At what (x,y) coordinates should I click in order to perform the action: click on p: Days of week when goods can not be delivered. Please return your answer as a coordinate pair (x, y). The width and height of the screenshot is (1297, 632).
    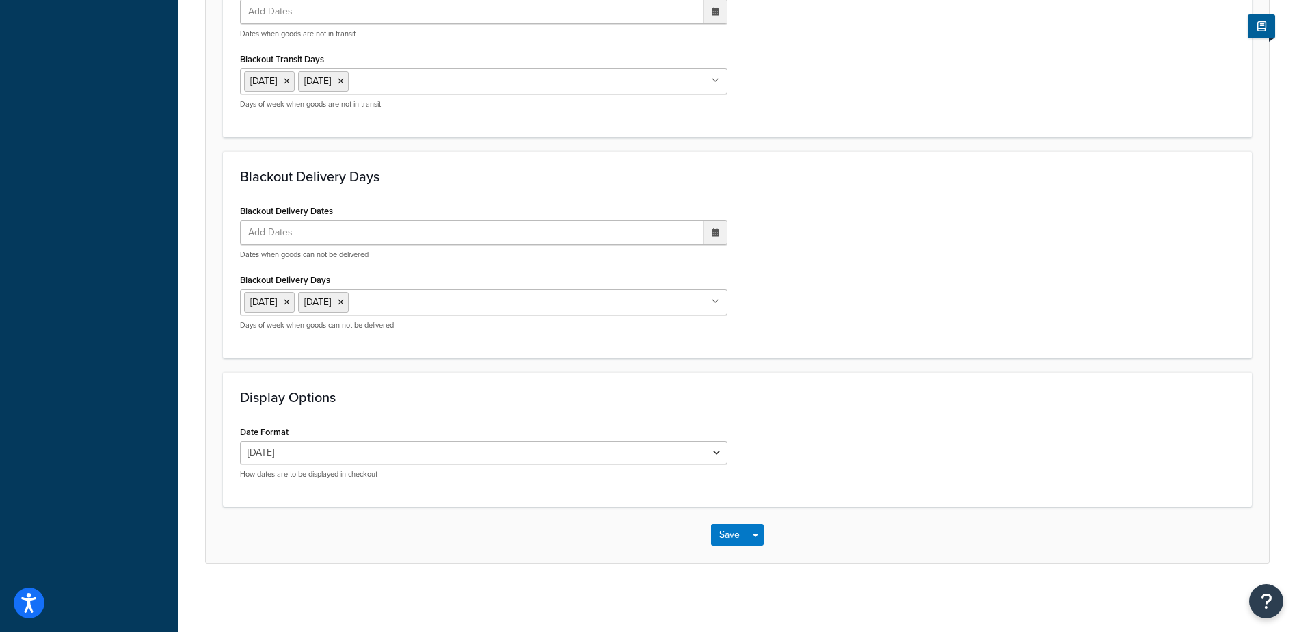
    Looking at the image, I should click on (483, 325).